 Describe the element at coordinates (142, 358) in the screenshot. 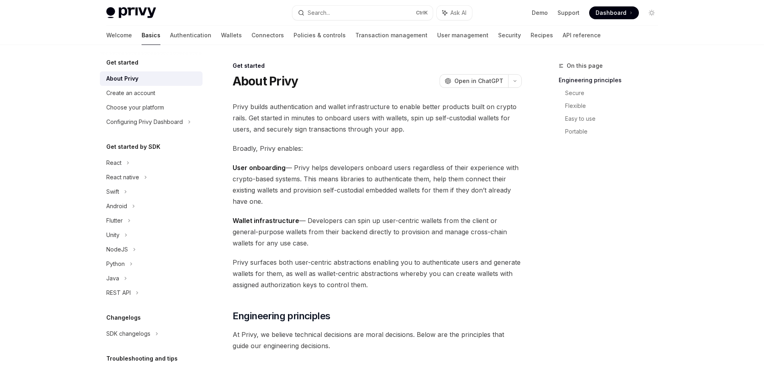

I see `h5: Troubleshooting and tips` at that location.